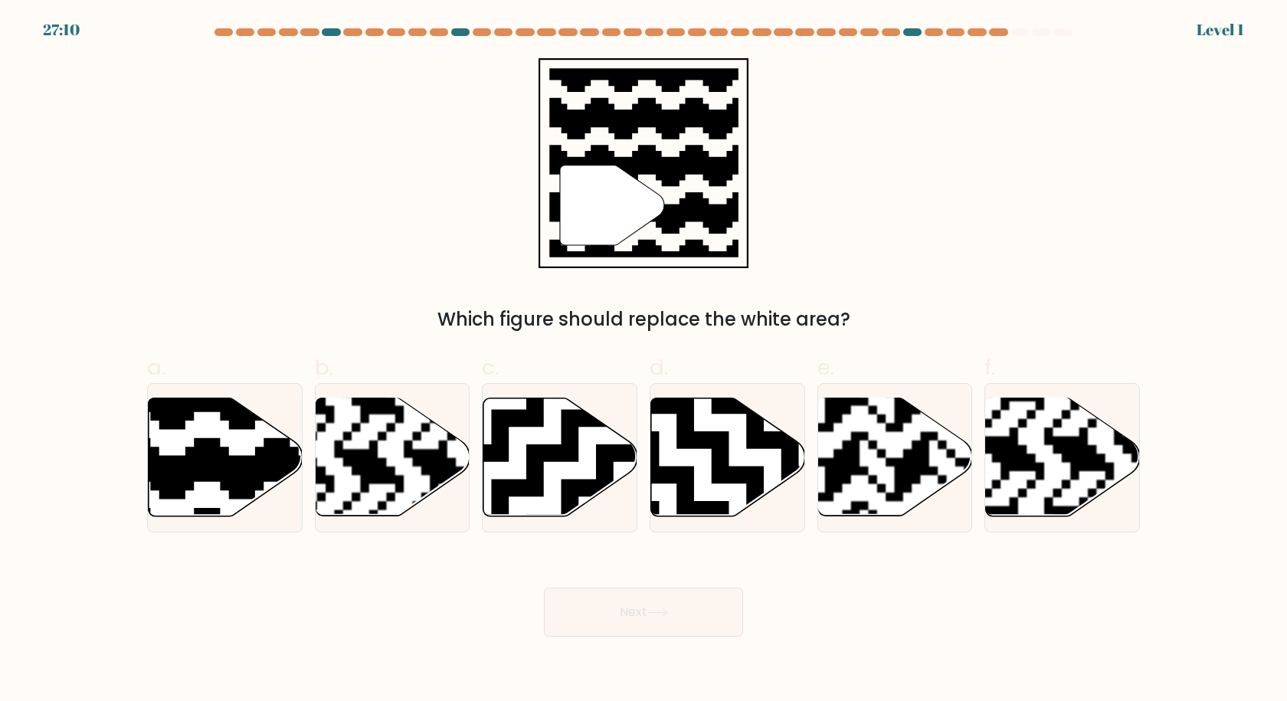 The image size is (1287, 701). Describe the element at coordinates (156, 367) in the screenshot. I see `span: a.` at that location.